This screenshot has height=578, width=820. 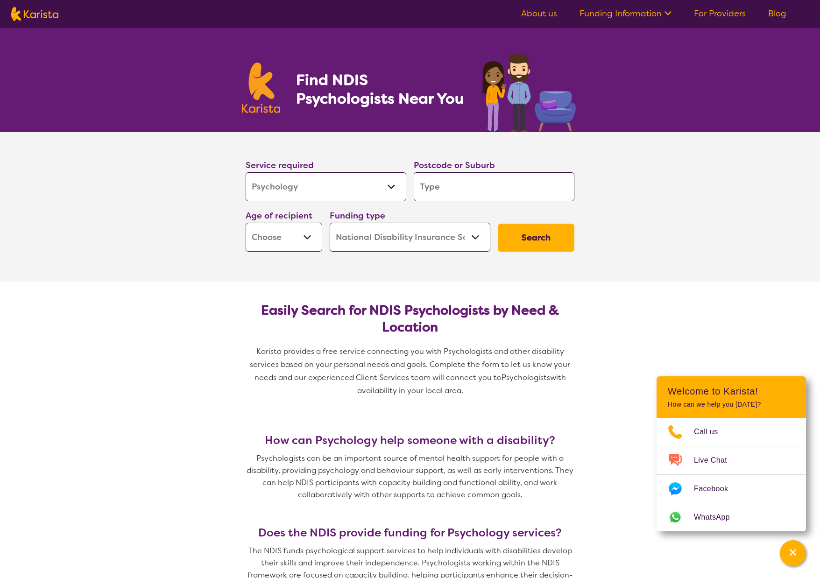 I want to click on h3: How can Psychology help someone with a disability?, so click(x=410, y=440).